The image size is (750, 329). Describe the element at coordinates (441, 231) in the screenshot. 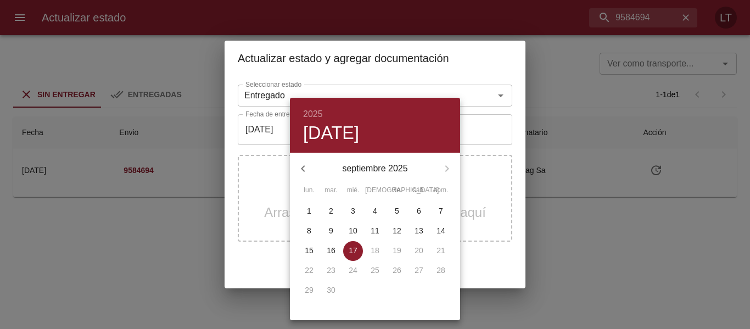

I see `p: 14` at that location.